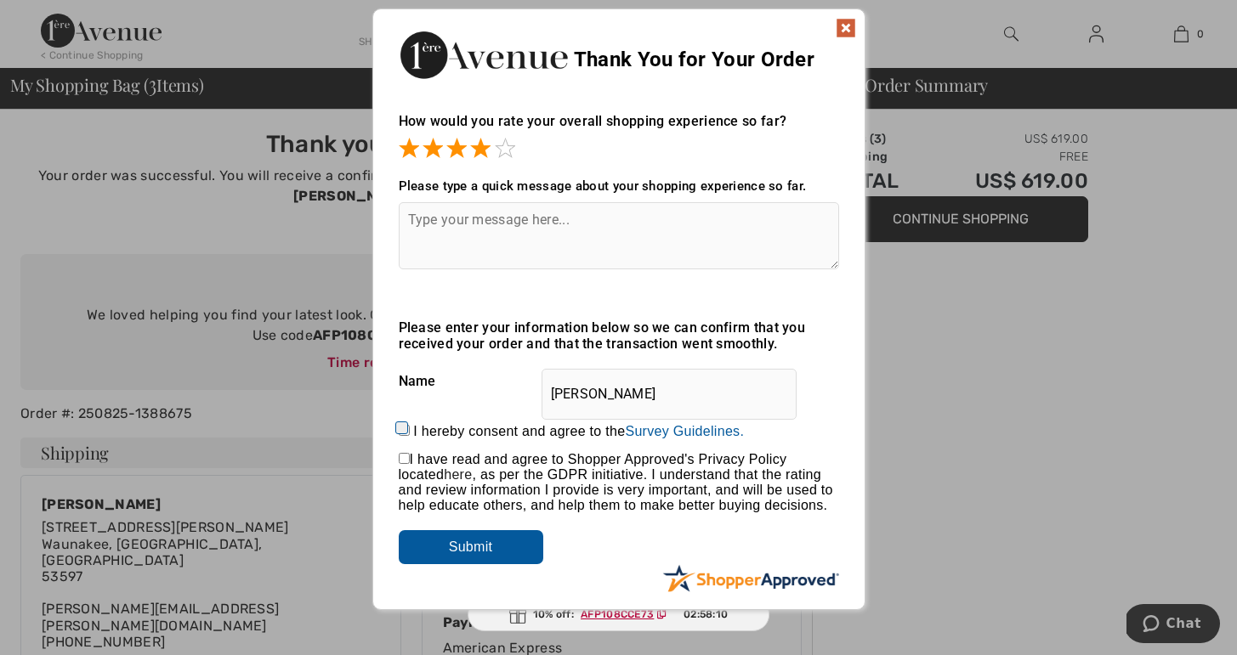 The width and height of the screenshot is (1237, 655). Describe the element at coordinates (578, 432) in the screenshot. I see `label: I hereby consent and agree to the` at that location.